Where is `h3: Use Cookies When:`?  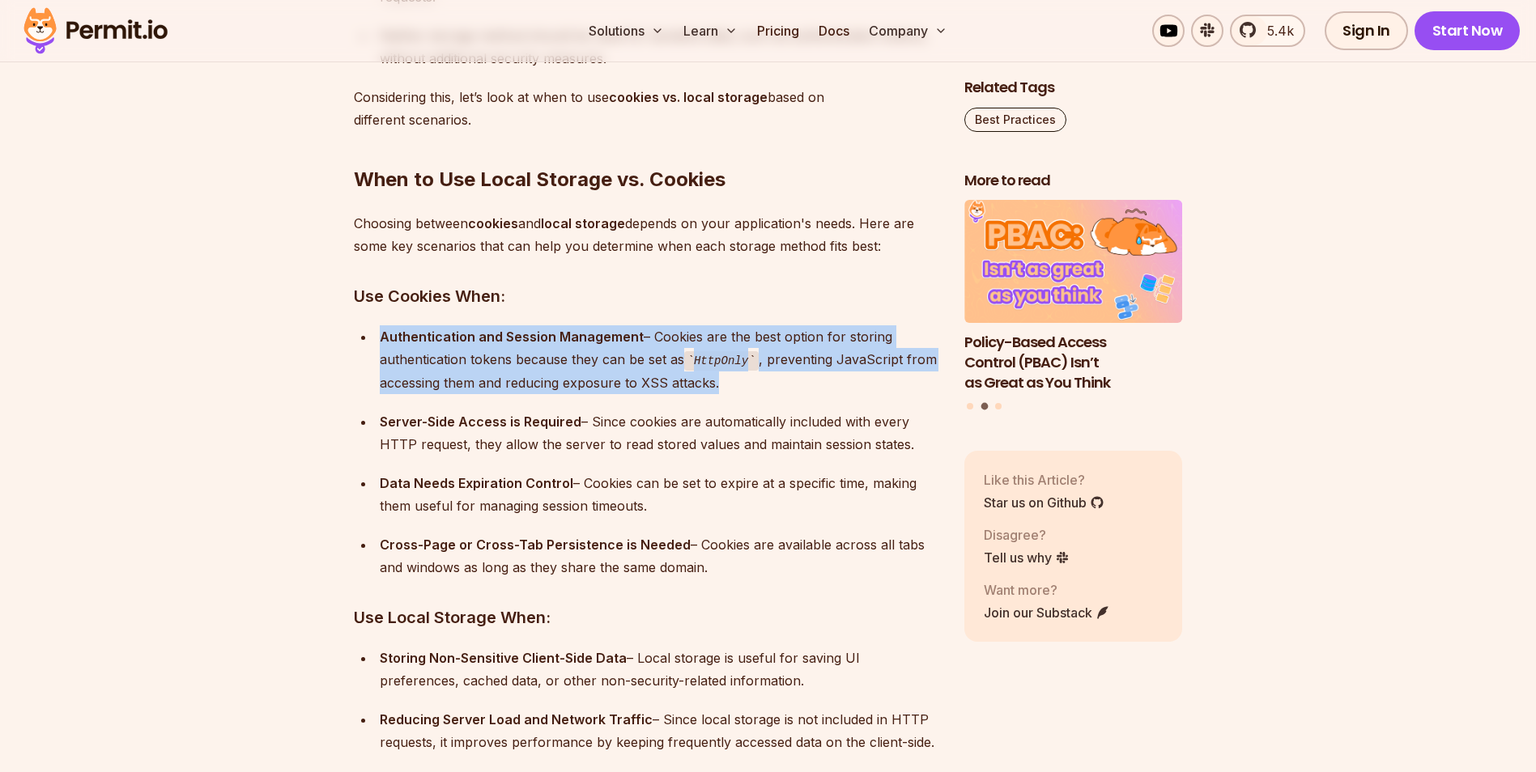 h3: Use Cookies When: is located at coordinates (646, 296).